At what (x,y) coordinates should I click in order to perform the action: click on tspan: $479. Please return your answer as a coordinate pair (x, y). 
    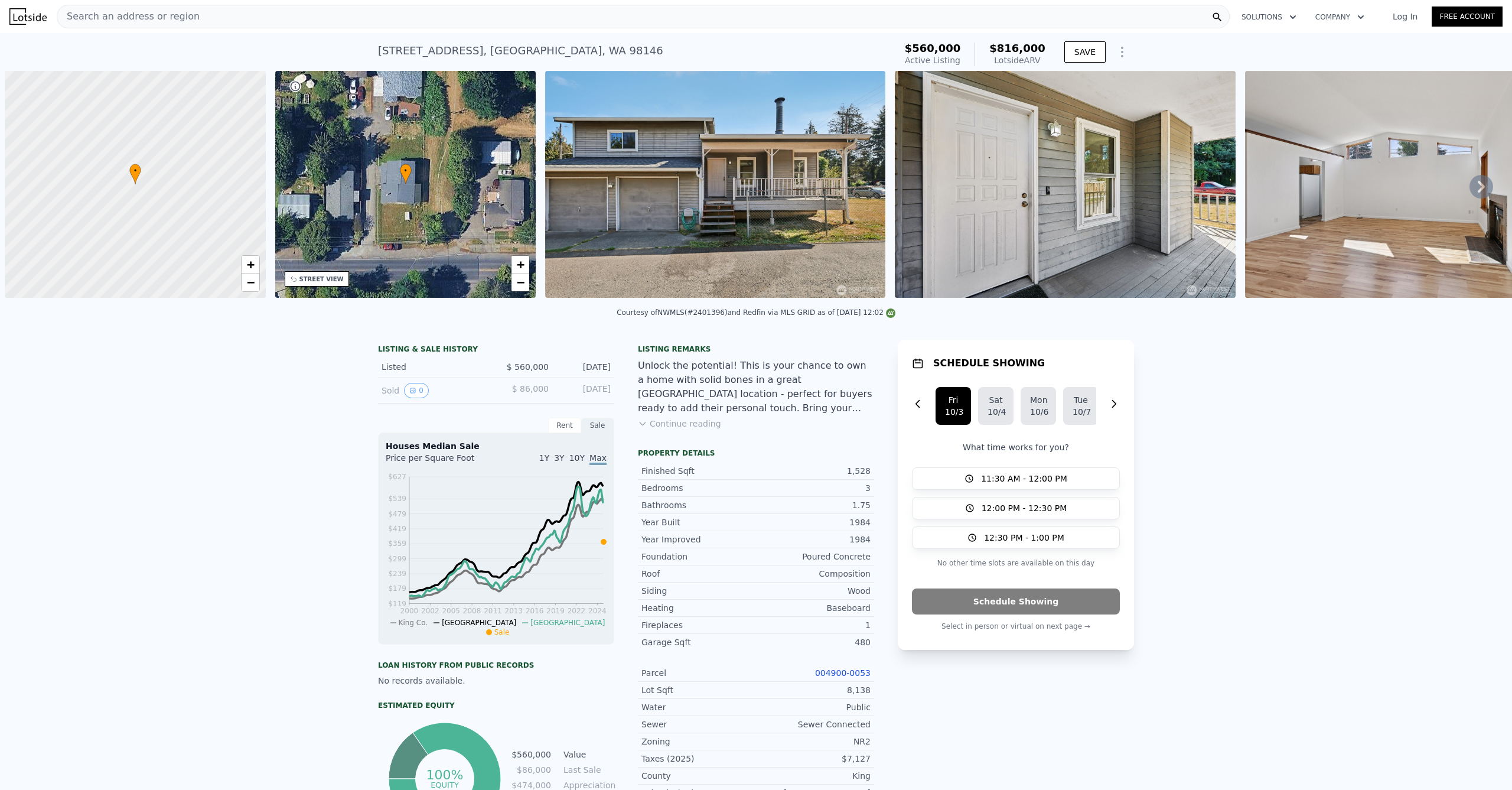
    Looking at the image, I should click on (397, 514).